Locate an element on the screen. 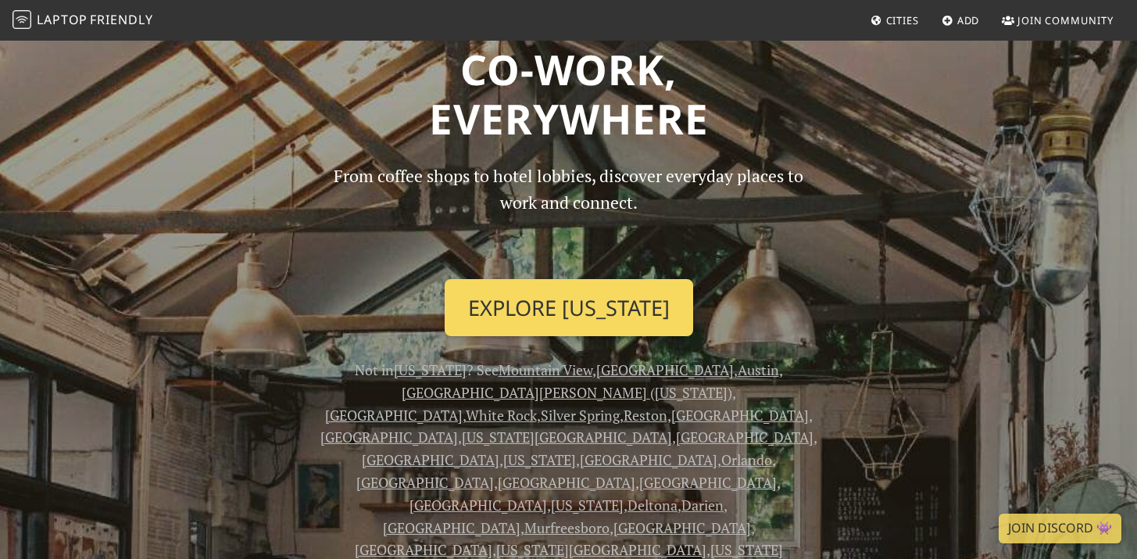  a: Darien is located at coordinates (703, 505).